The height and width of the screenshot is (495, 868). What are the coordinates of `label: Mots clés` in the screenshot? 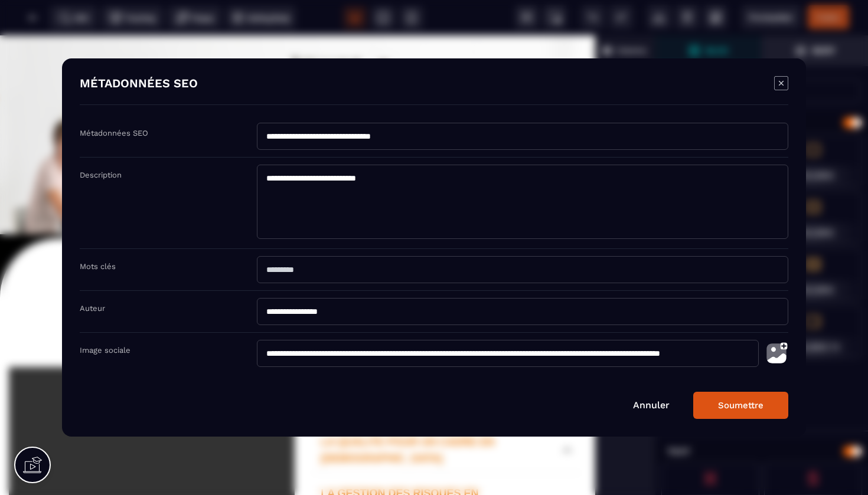 It's located at (97, 266).